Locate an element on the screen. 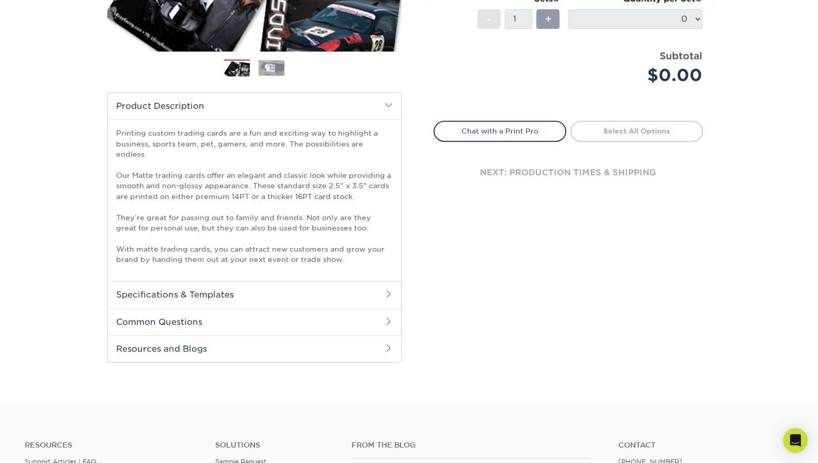  h2: Specifications & Templates is located at coordinates (254, 295).